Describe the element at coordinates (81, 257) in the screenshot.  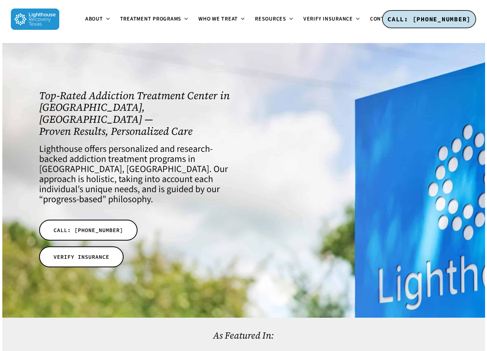
I see `span: VERIFY INSURANCE` at that location.